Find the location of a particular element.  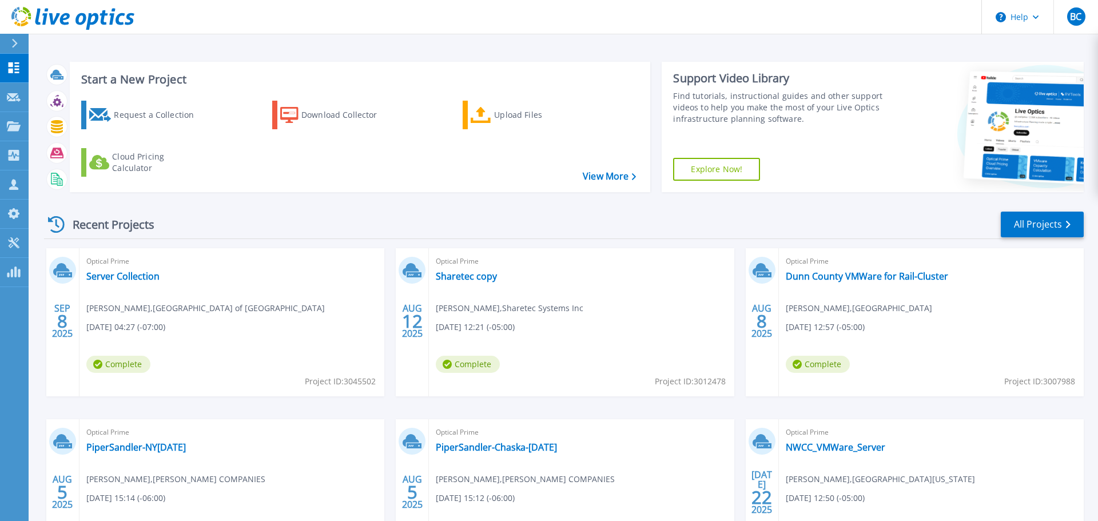

div: Recent Projects is located at coordinates (107, 224).